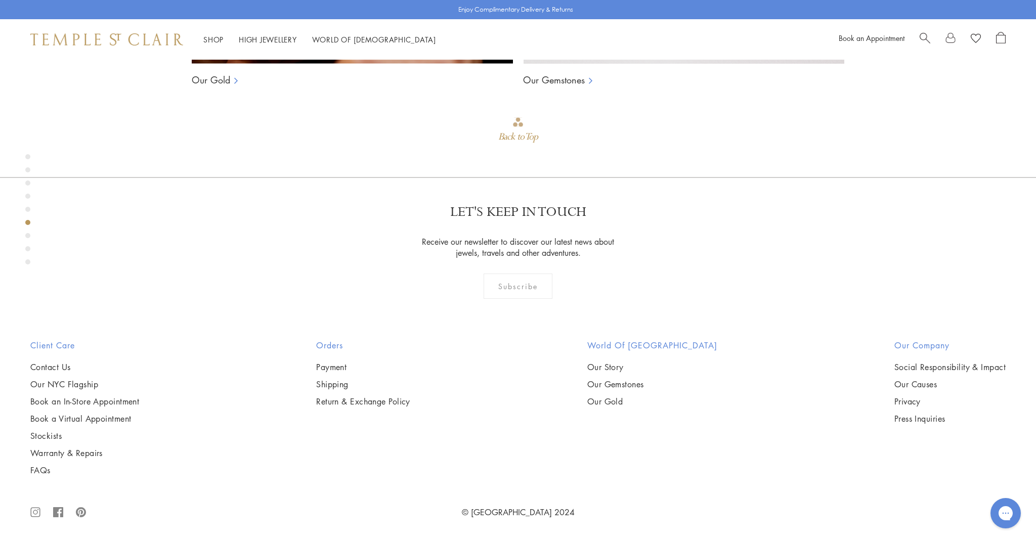 This screenshot has width=1036, height=542. What do you see at coordinates (652, 367) in the screenshot?
I see `a: Our Story` at bounding box center [652, 367].